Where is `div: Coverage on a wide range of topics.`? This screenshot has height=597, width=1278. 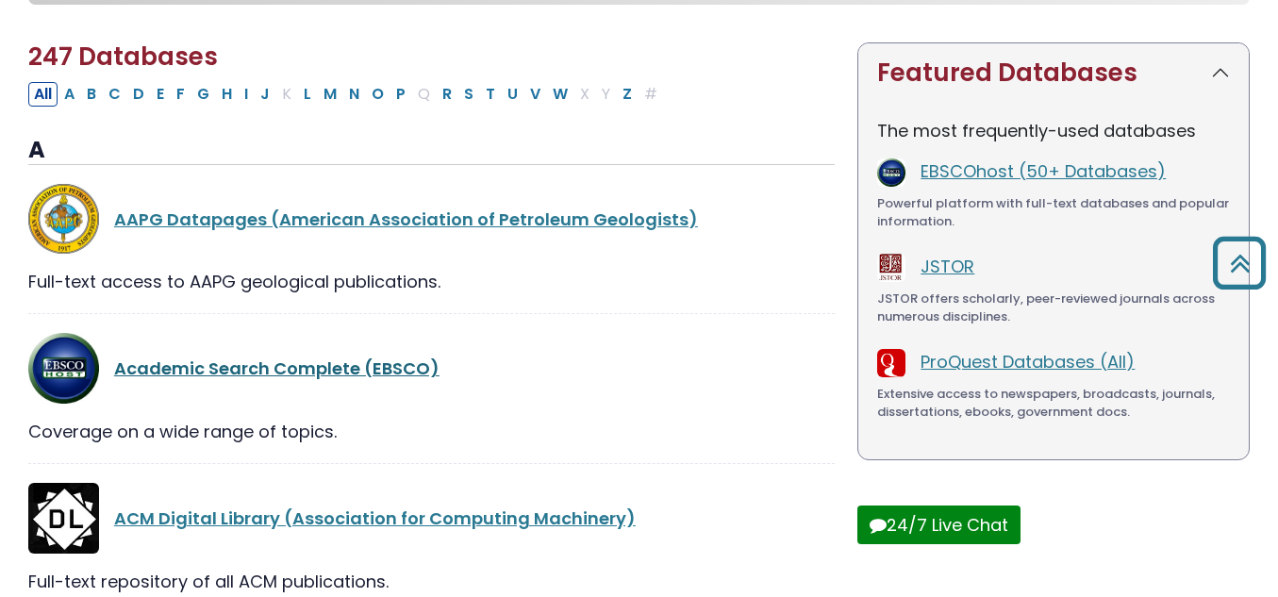 div: Coverage on a wide range of topics. is located at coordinates (431, 431).